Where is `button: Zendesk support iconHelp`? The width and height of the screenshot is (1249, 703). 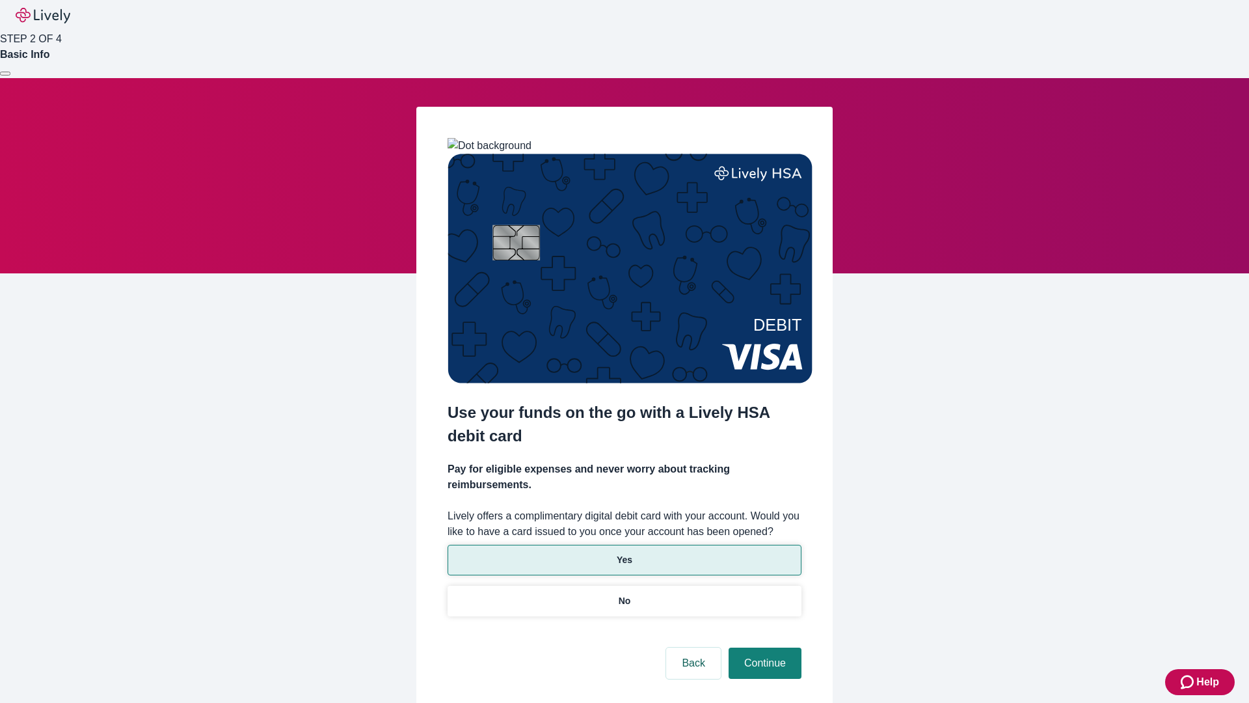 button: Zendesk support iconHelp is located at coordinates (1200, 682).